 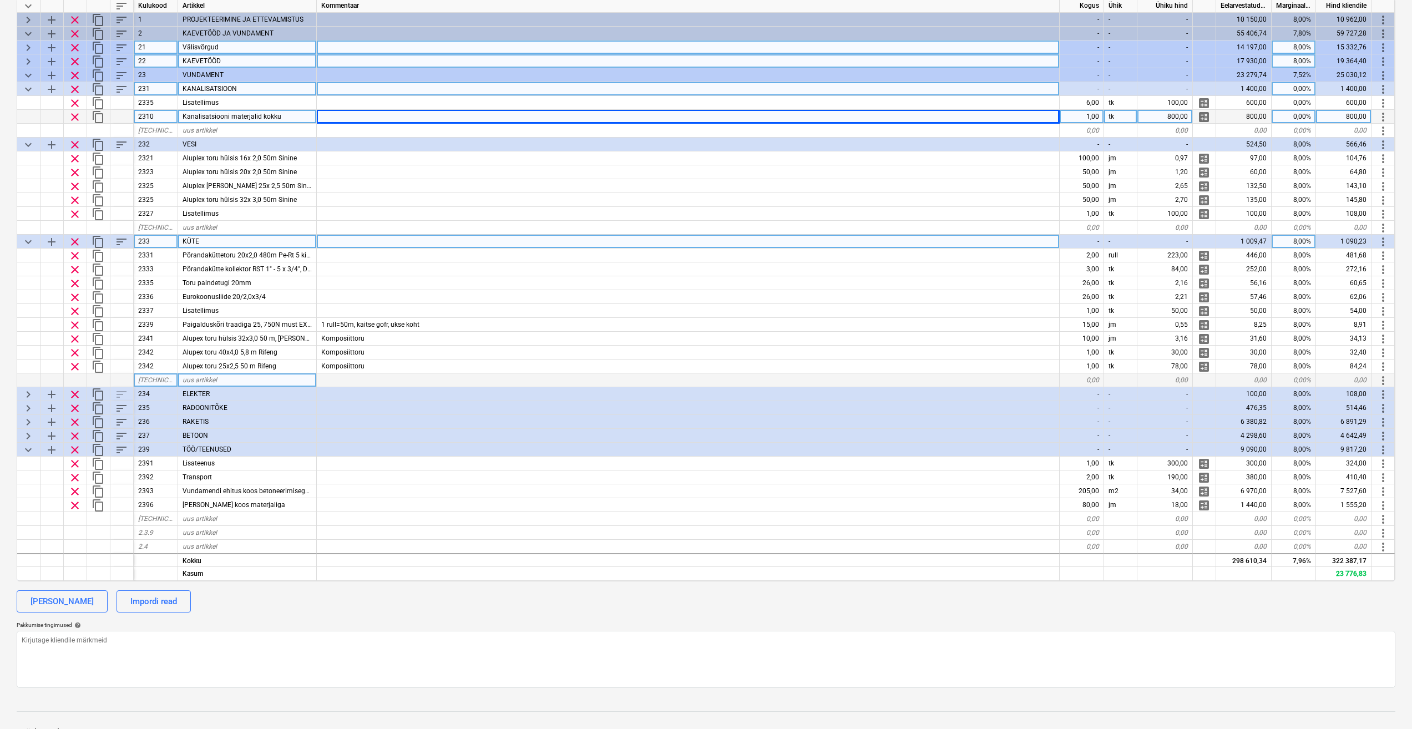 What do you see at coordinates (1082, 297) in the screenshot?
I see `div: 26,00` at bounding box center [1082, 297].